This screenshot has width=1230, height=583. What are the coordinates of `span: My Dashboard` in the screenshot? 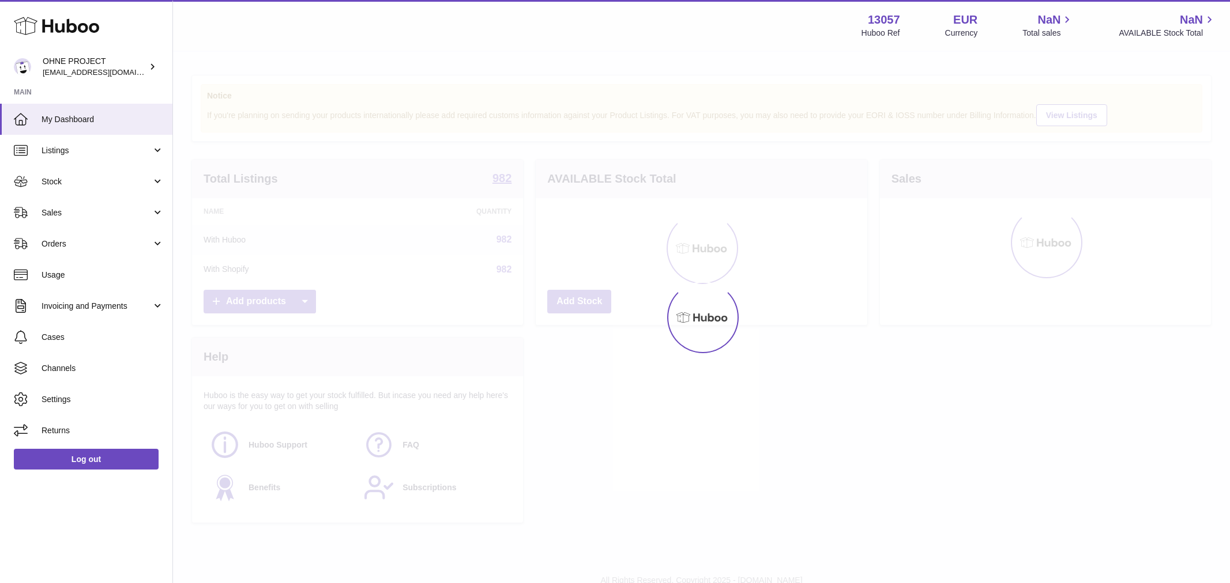 It's located at (103, 119).